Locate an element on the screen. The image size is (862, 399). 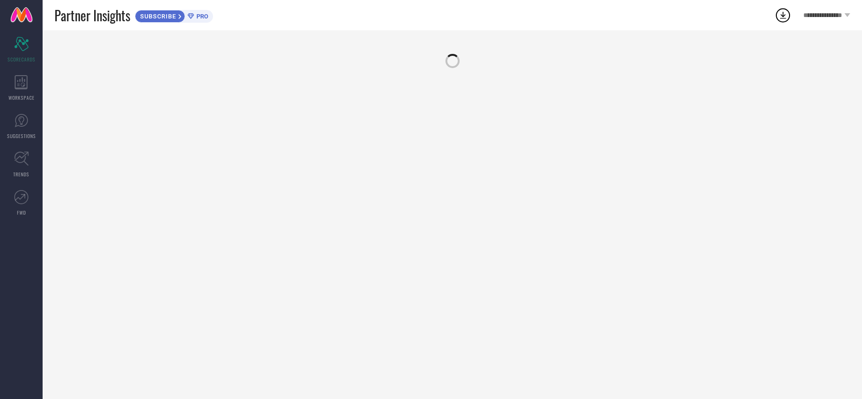
span: SUGGESTIONS is located at coordinates (21, 136).